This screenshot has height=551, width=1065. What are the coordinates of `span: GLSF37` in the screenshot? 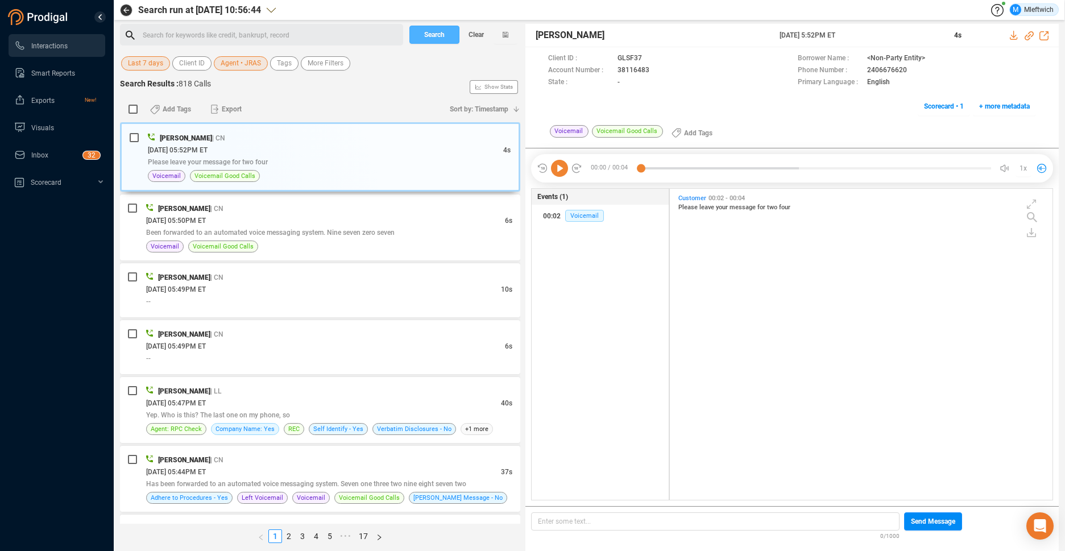 It's located at (629, 59).